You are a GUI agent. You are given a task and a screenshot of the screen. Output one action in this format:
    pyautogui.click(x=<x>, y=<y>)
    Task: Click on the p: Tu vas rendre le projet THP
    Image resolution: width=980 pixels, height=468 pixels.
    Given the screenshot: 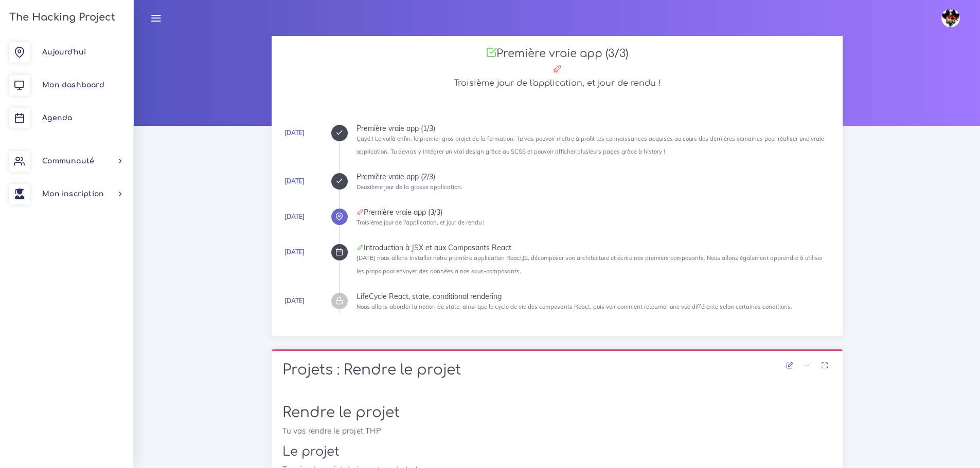 What is the action you would take?
    pyautogui.click(x=557, y=431)
    